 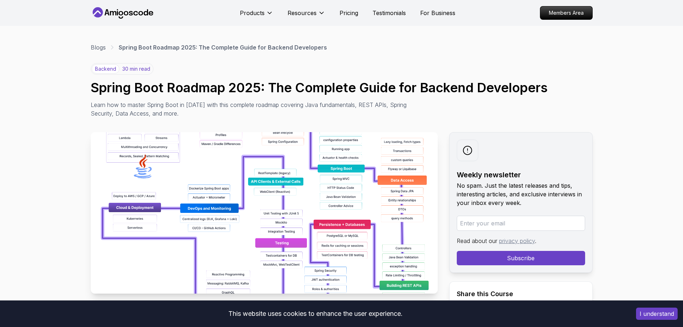 I want to click on p: Products, so click(x=252, y=13).